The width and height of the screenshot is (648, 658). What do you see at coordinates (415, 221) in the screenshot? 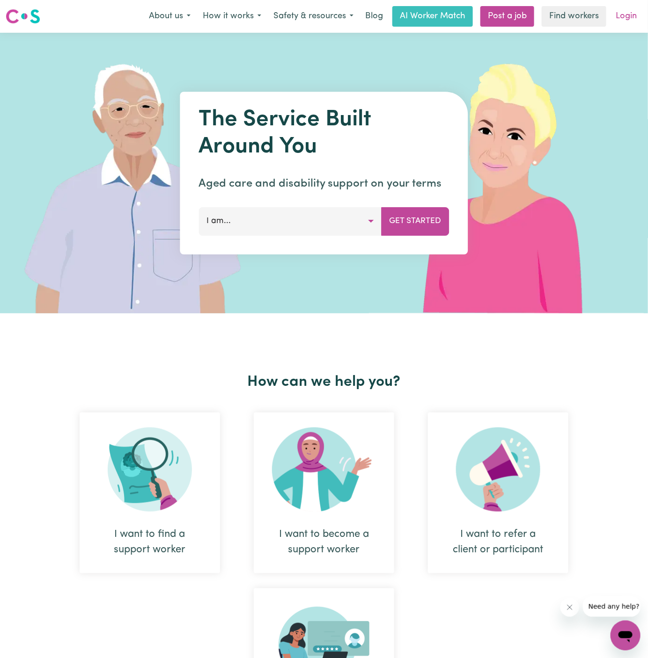
I see `button: Get Started` at bounding box center [415, 221].